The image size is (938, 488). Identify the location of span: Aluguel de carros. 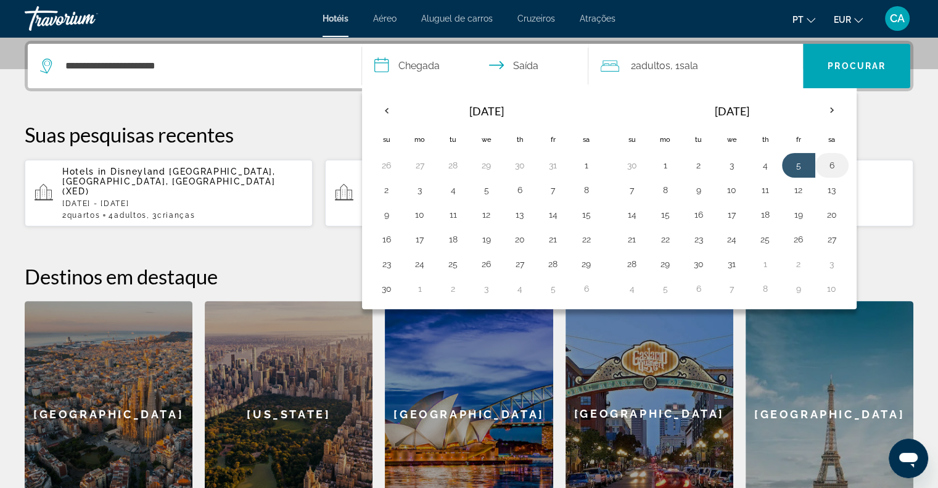
(457, 18).